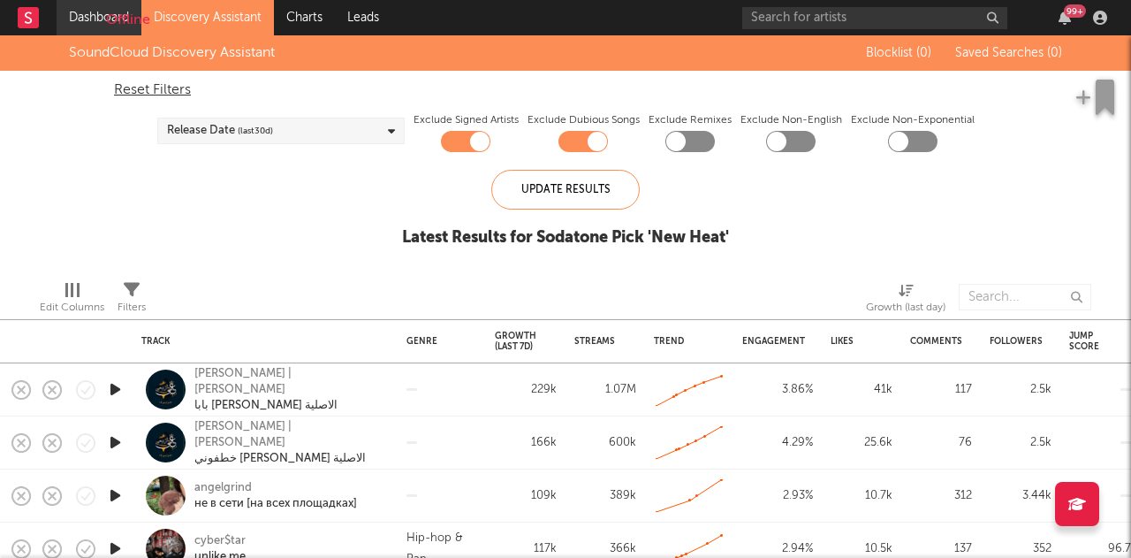 The width and height of the screenshot is (1131, 558). I want to click on div: Followers, so click(1016, 341).